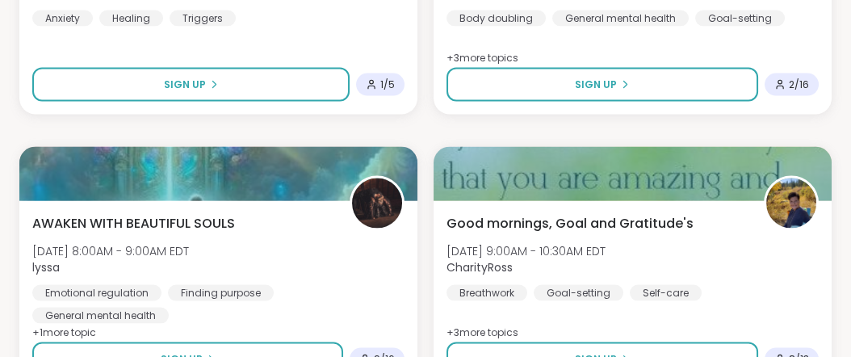 The image size is (851, 357). I want to click on span: AWAKEN WITH BEAUTIFUL SOULS, so click(133, 224).